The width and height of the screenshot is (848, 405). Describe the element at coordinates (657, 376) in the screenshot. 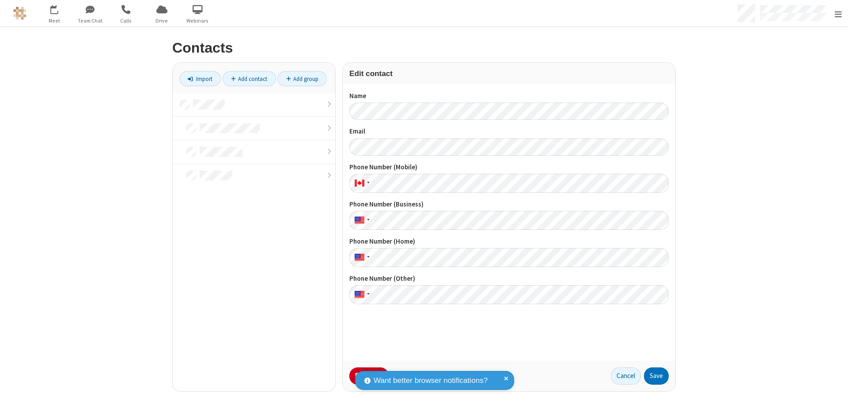

I see `button: Save` at that location.